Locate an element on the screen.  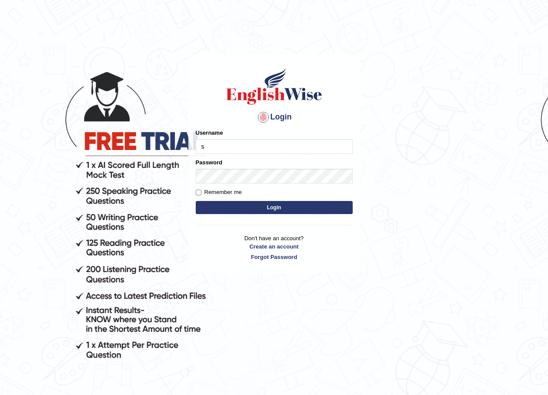
a: Forgot Password is located at coordinates (274, 257).